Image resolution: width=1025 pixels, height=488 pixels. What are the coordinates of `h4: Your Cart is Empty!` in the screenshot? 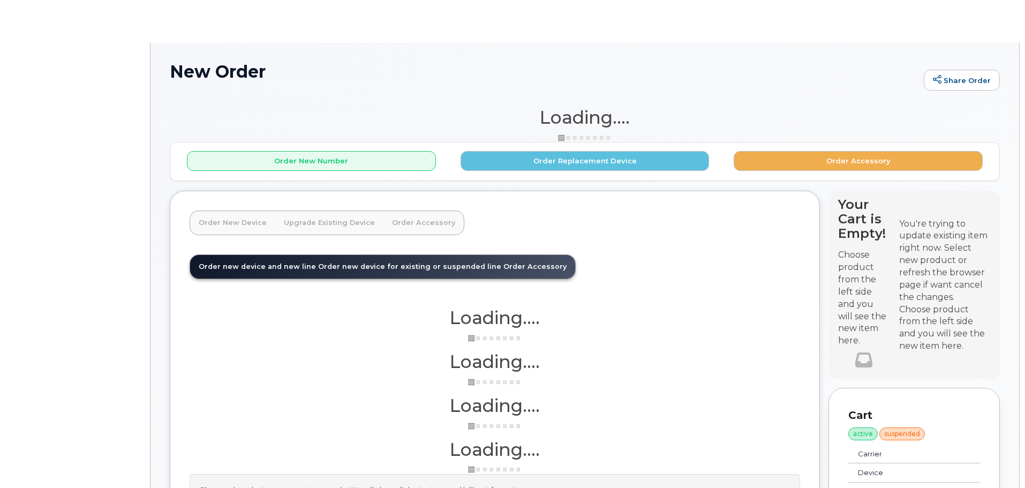 It's located at (864, 219).